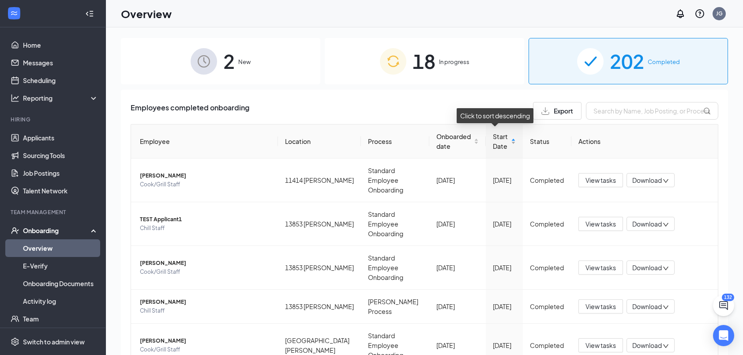 The image size is (743, 355). What do you see at coordinates (61, 98) in the screenshot?
I see `div: Reporting` at bounding box center [61, 98].